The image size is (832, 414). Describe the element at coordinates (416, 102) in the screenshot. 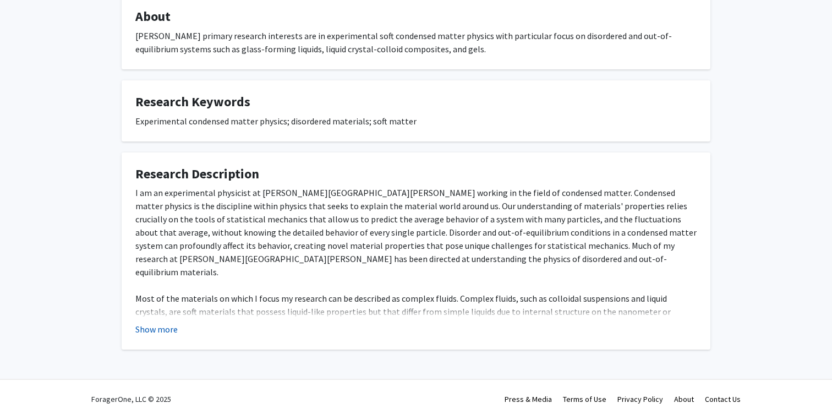

I see `h4: Research Keywords` at that location.